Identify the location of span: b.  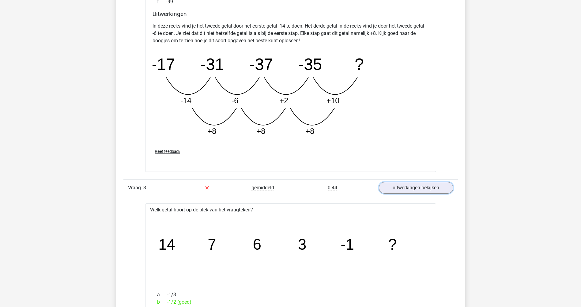
(162, 302).